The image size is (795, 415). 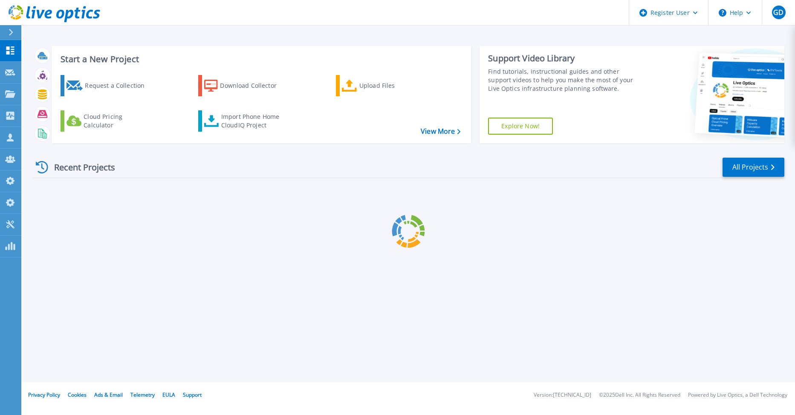 What do you see at coordinates (192, 395) in the screenshot?
I see `a: Support` at bounding box center [192, 395].